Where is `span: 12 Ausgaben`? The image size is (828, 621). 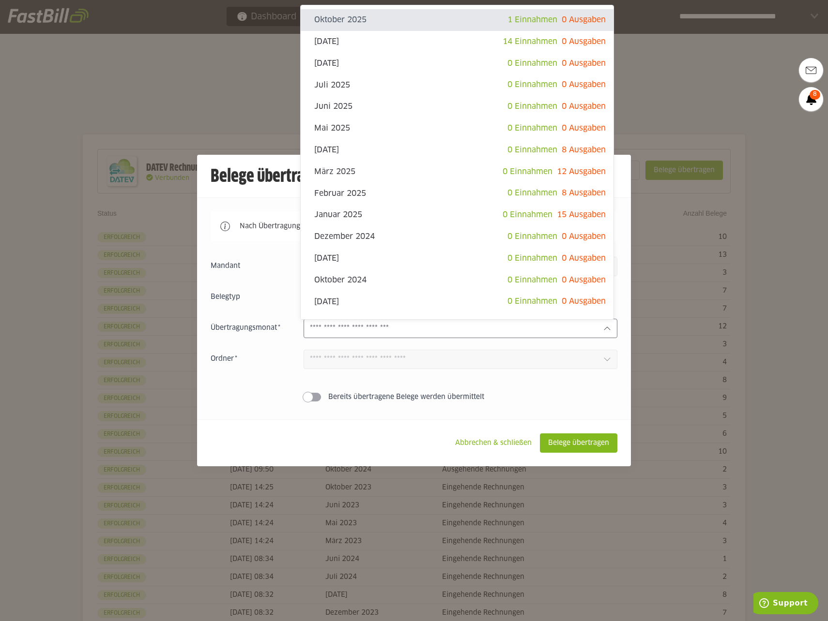
span: 12 Ausgaben is located at coordinates (581, 172).